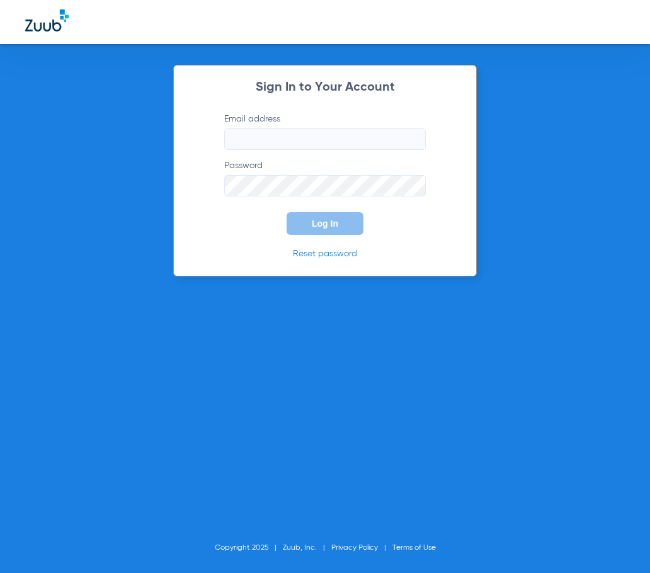  What do you see at coordinates (325, 88) in the screenshot?
I see `h2: Sign In to Your Account` at bounding box center [325, 88].